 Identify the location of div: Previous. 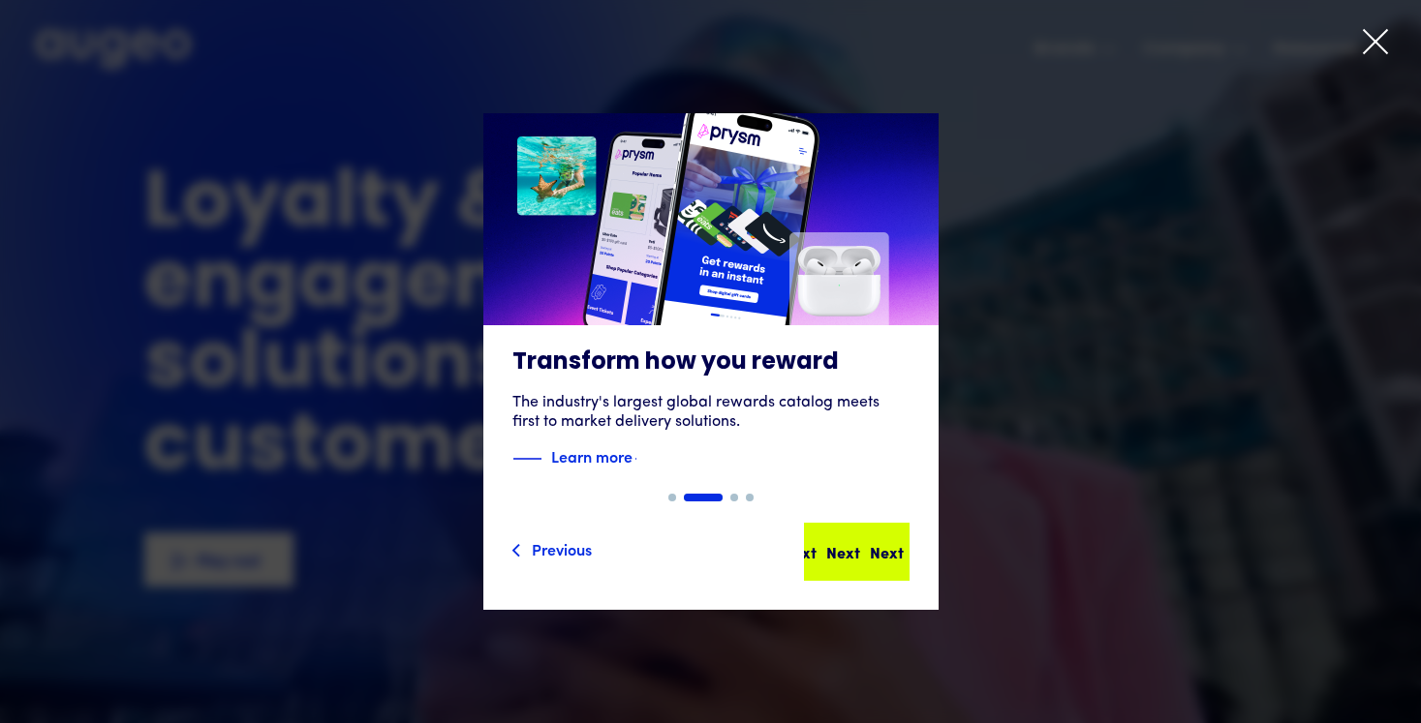
(562, 549).